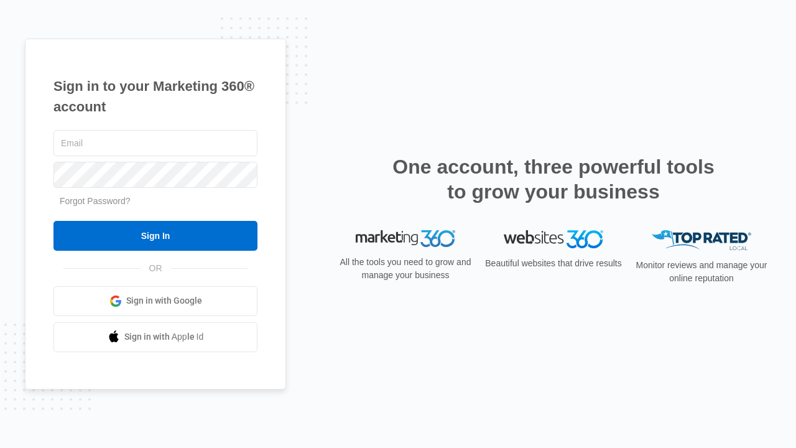 This screenshot has width=796, height=448. Describe the element at coordinates (155, 96) in the screenshot. I see `h1: Sign in to your Marketing 360® account` at that location.